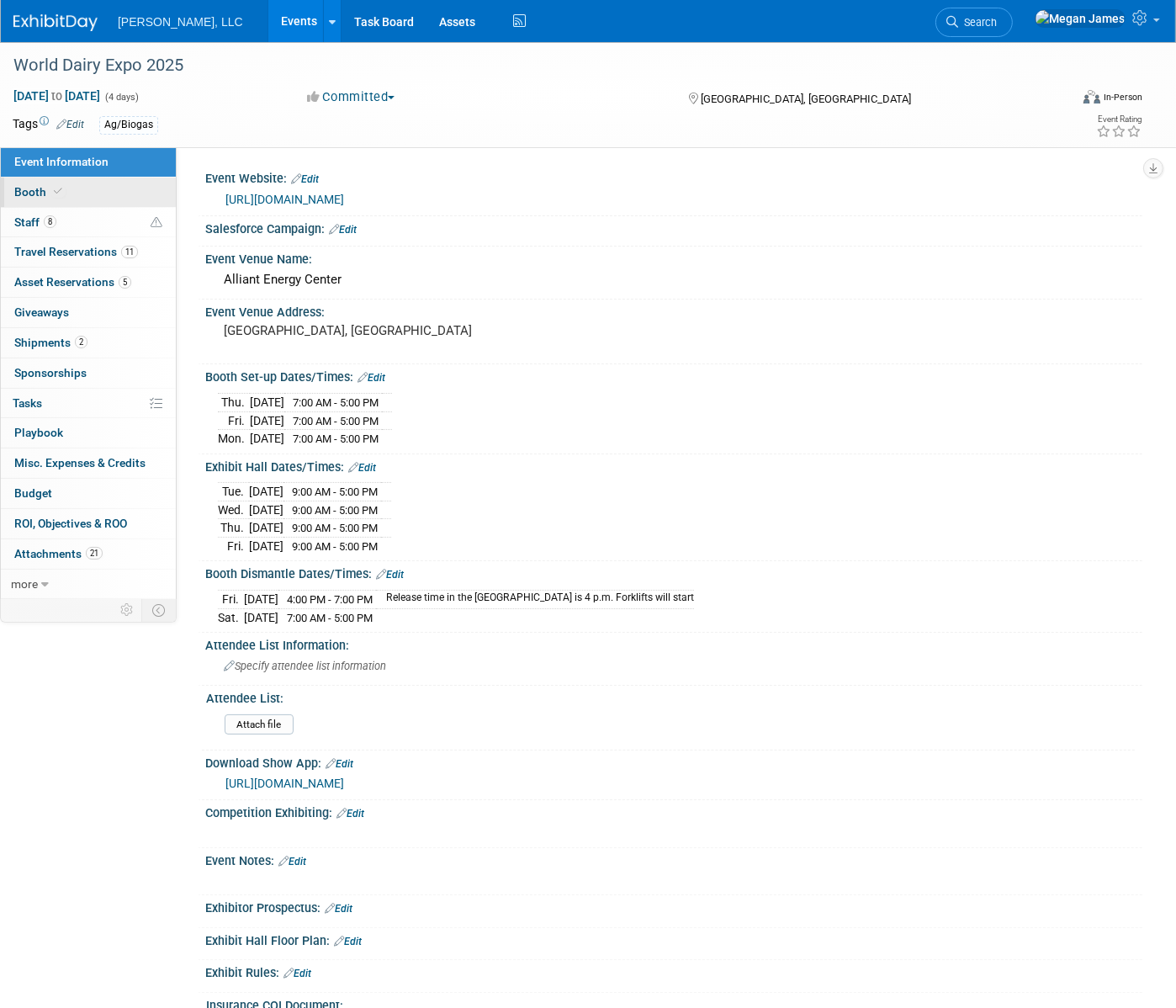 This screenshot has height=1008, width=1176. What do you see at coordinates (25, 584) in the screenshot?
I see `span: more` at bounding box center [25, 584].